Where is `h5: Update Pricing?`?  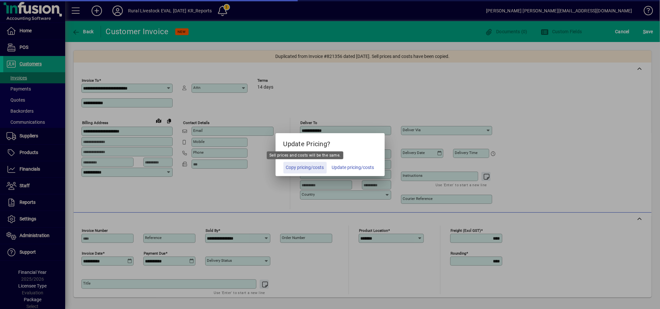 h5: Update Pricing? is located at coordinates (330, 143).